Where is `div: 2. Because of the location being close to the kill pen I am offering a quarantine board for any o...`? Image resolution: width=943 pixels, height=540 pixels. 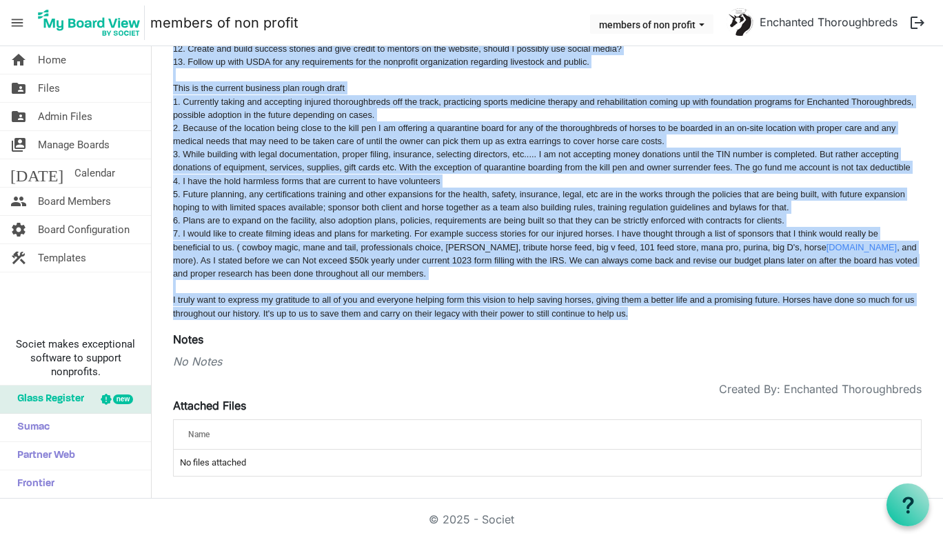
div: 2. Because of the location being close to the kill pen I am offering a quarantine board for any o... is located at coordinates (548, 134).